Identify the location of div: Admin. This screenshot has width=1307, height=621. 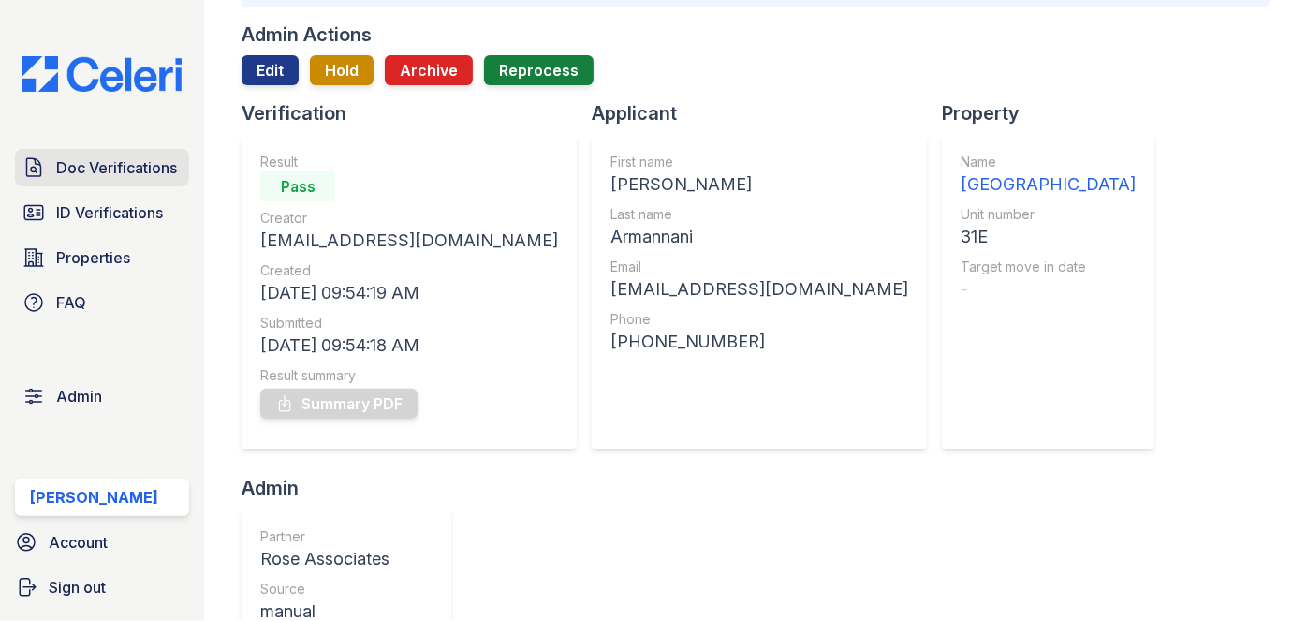
(354, 488).